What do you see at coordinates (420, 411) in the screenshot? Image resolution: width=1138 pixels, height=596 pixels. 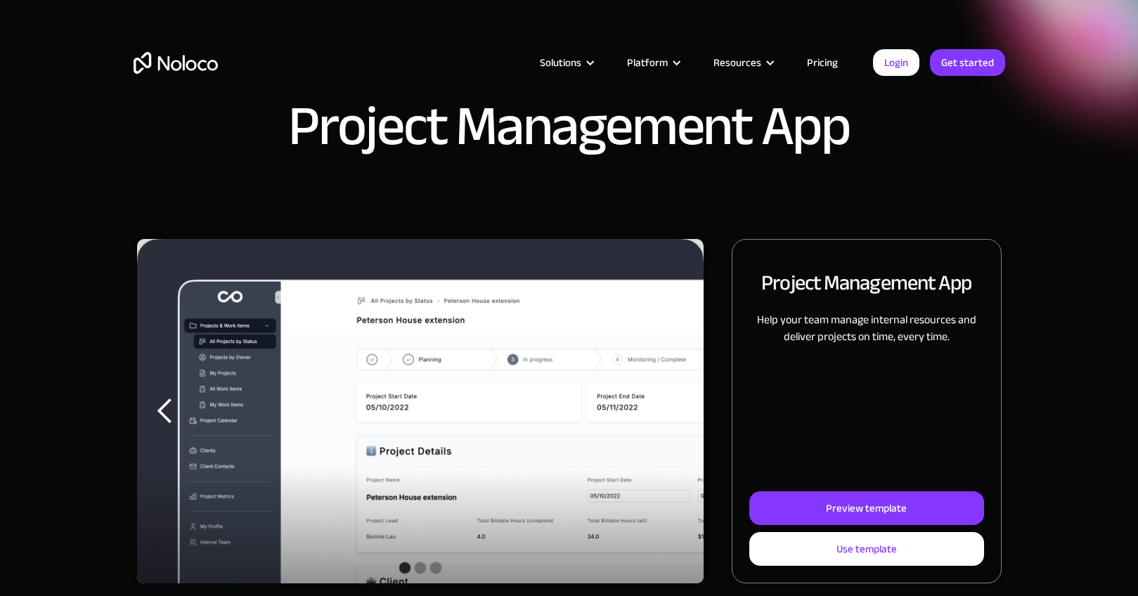 I see `div: carousel` at bounding box center [420, 411].